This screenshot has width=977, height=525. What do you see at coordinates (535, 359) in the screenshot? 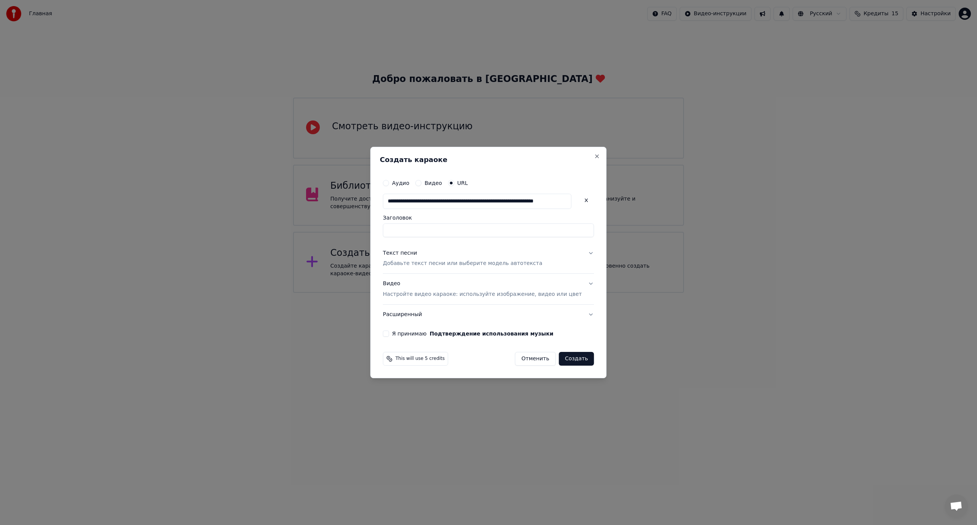
I see `button: Отменить` at bounding box center [535, 359].